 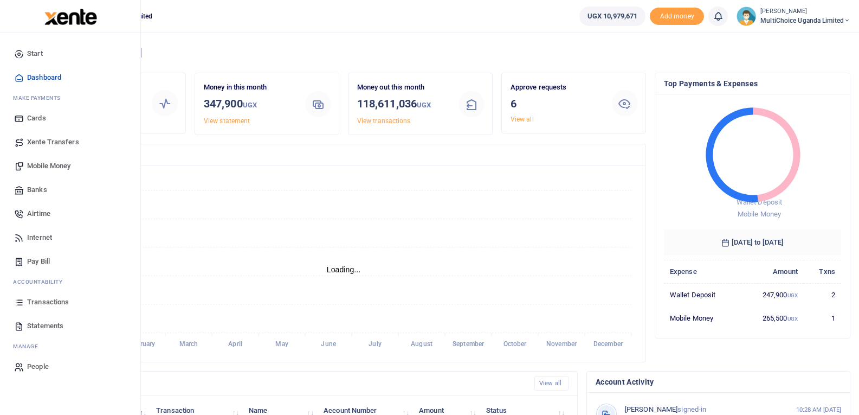 I want to click on tspan: March, so click(x=189, y=344).